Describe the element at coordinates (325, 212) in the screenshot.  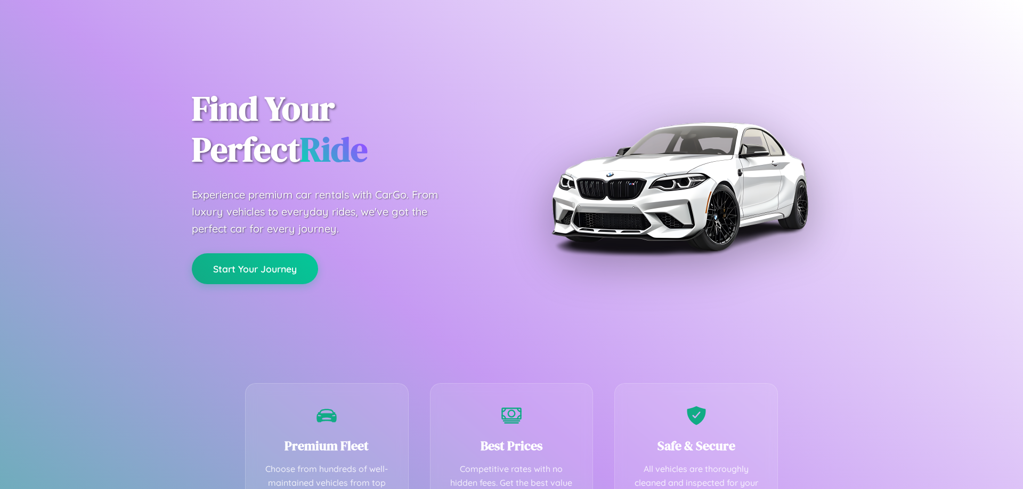
I see `p: Experience premium car rentals with CarGo. From luxury vehicles to everyday rides, we've got the ...` at that location.